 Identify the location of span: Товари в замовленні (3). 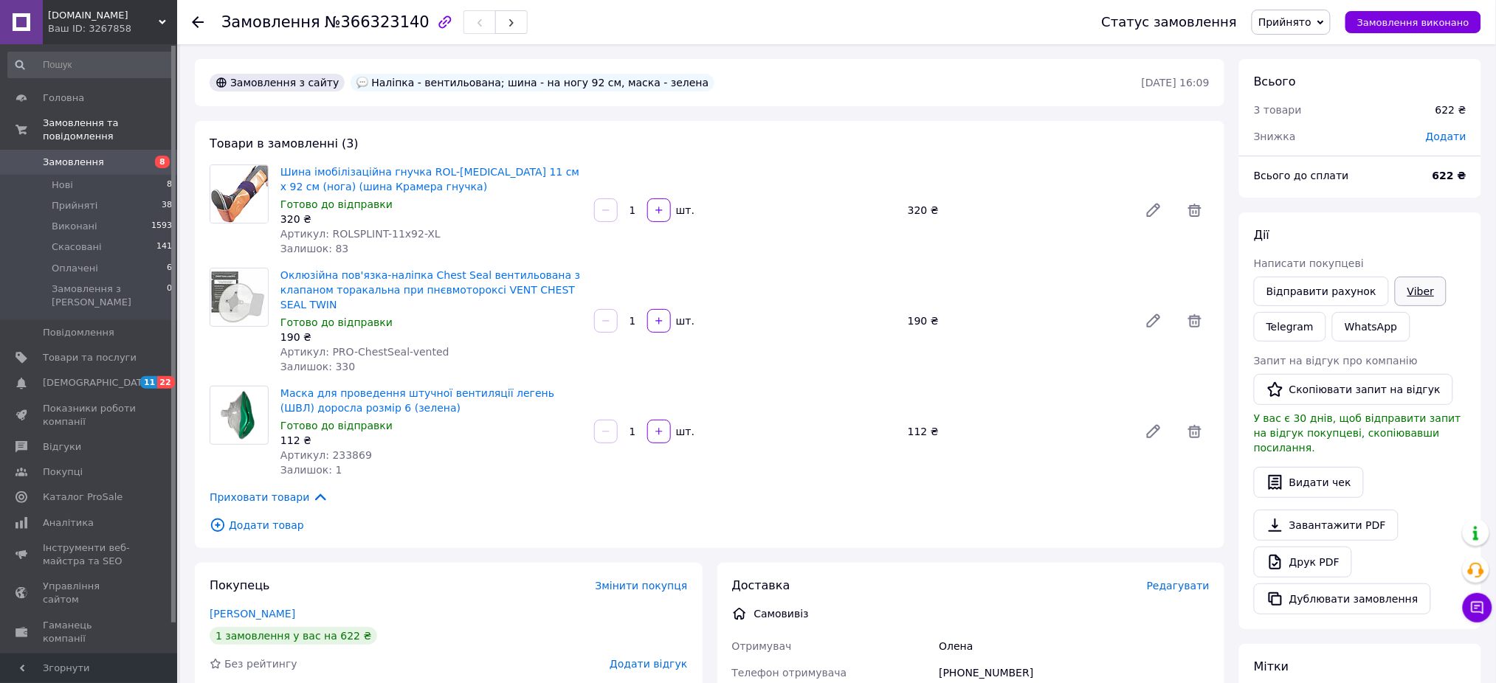
(284, 143).